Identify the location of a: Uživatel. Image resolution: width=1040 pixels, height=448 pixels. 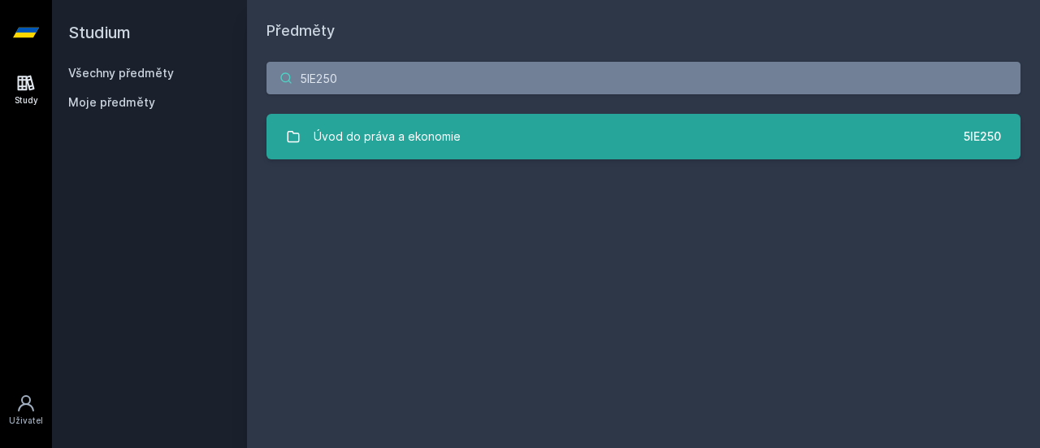
(26, 409).